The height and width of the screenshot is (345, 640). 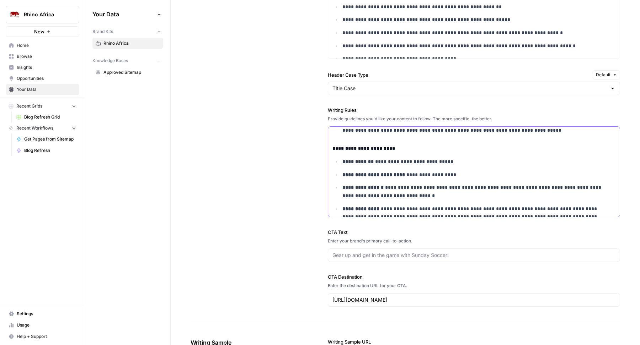 What do you see at coordinates (46, 337) in the screenshot?
I see `span: Help + Support` at bounding box center [46, 337].